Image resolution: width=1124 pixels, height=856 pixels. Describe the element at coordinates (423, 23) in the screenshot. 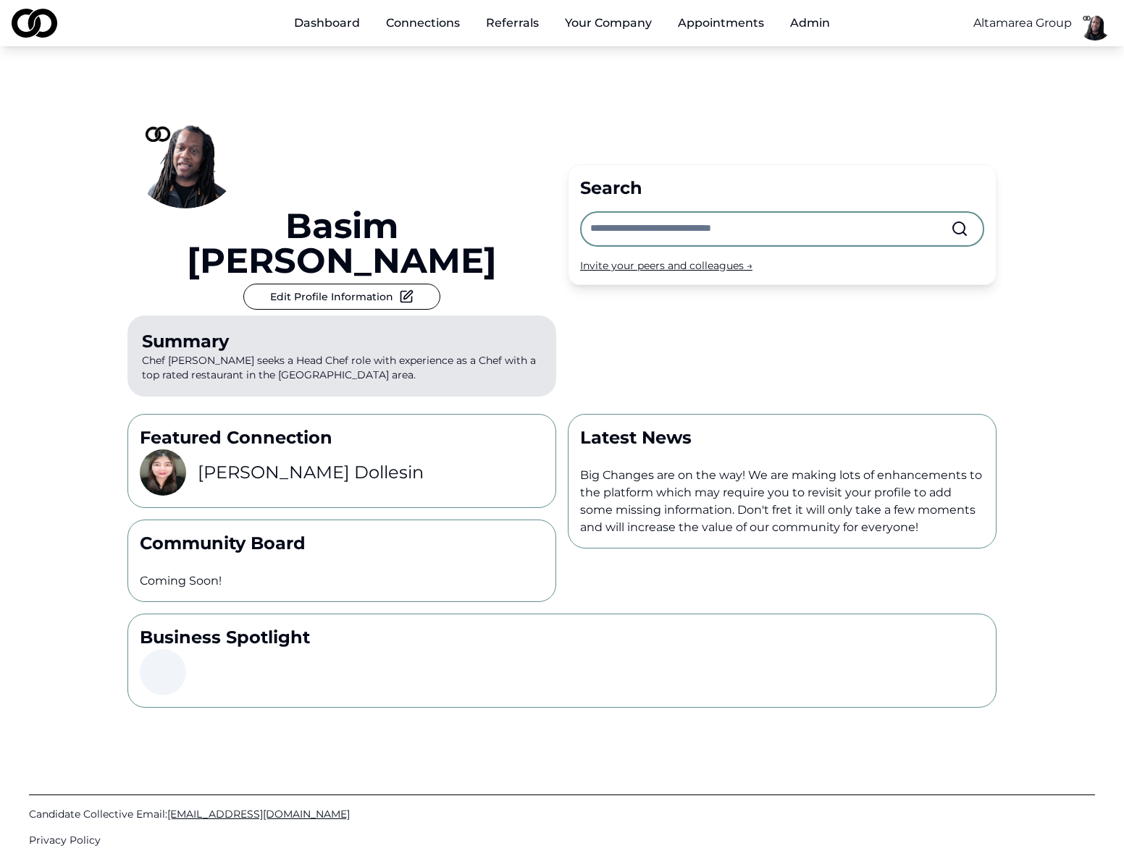

I see `a: Connections` at that location.